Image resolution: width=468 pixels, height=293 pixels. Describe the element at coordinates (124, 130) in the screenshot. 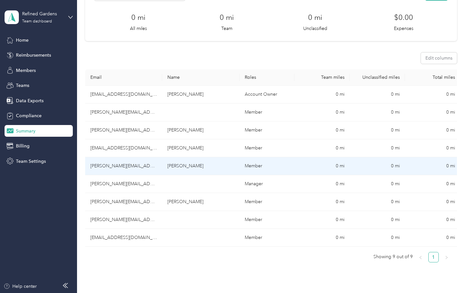

I see `td: marcos@refinedgardens.com` at that location.